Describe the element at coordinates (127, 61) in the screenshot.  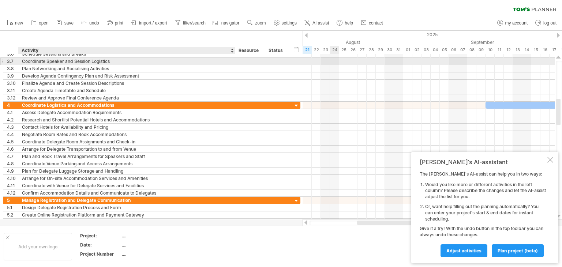
I see `div: Coordinate Speaker and Session Logistics` at that location.